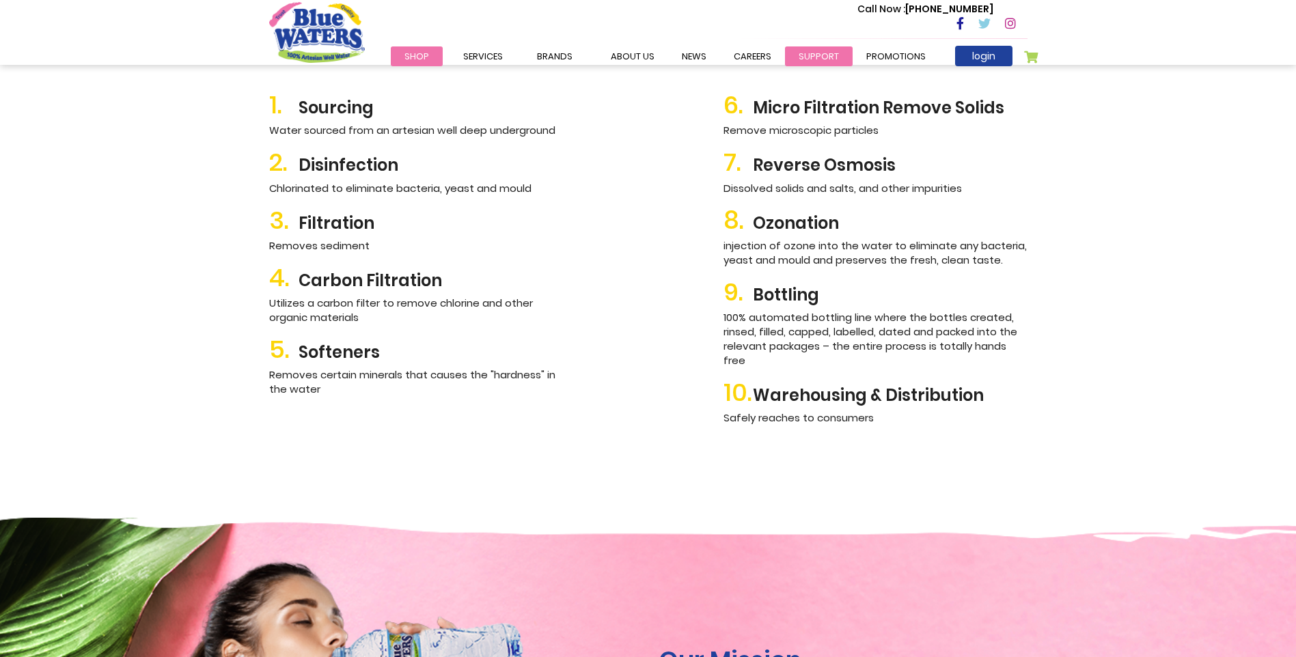 This screenshot has width=1296, height=657. I want to click on span: 1., so click(284, 105).